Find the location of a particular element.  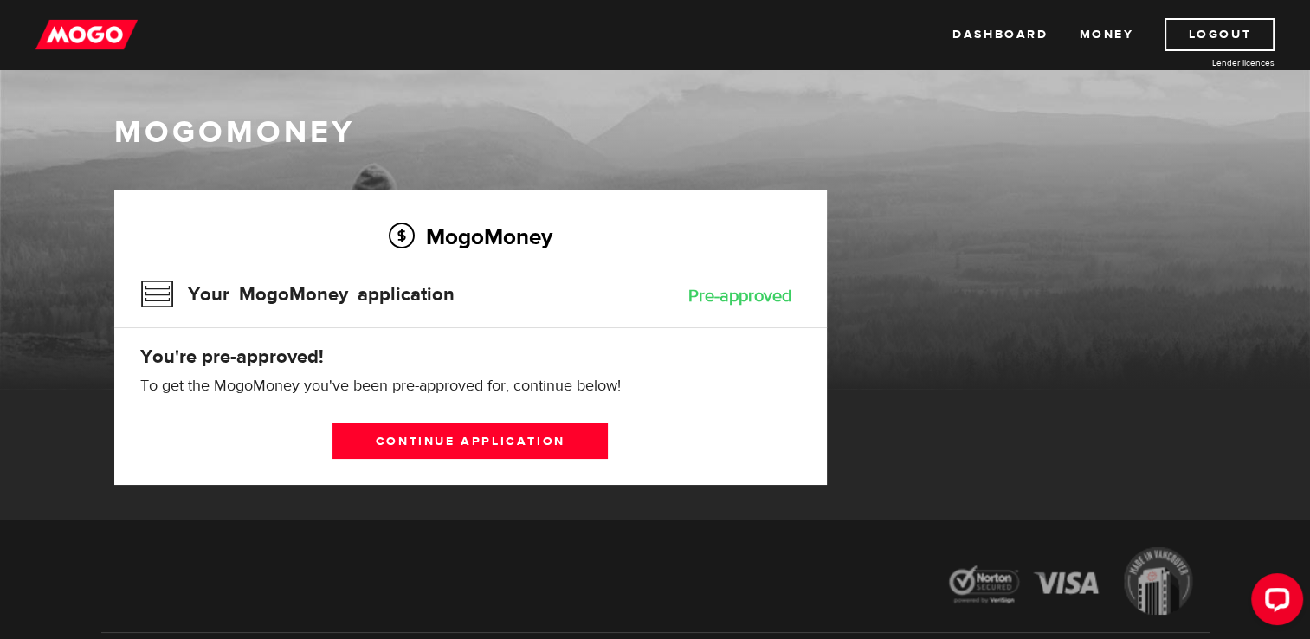

a: Continue application is located at coordinates (470, 441).